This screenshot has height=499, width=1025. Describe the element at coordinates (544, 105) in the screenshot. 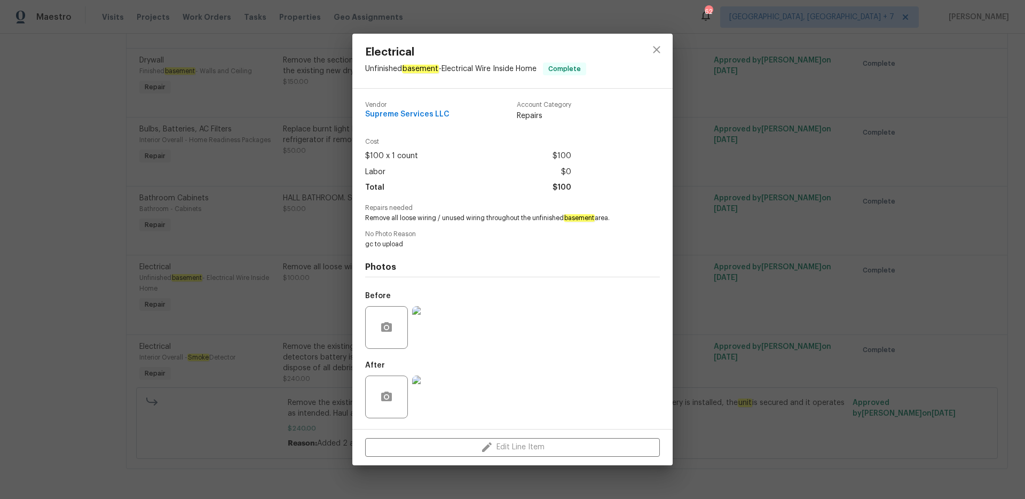

I see `span: Account Category` at that location.